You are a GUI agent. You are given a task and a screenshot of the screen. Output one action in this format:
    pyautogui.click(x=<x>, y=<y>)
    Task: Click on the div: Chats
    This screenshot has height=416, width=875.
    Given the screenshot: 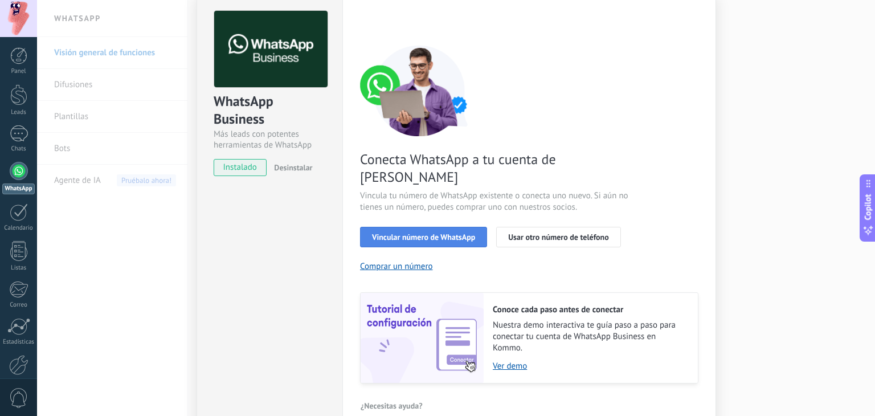 What is the action you would take?
    pyautogui.click(x=19, y=149)
    